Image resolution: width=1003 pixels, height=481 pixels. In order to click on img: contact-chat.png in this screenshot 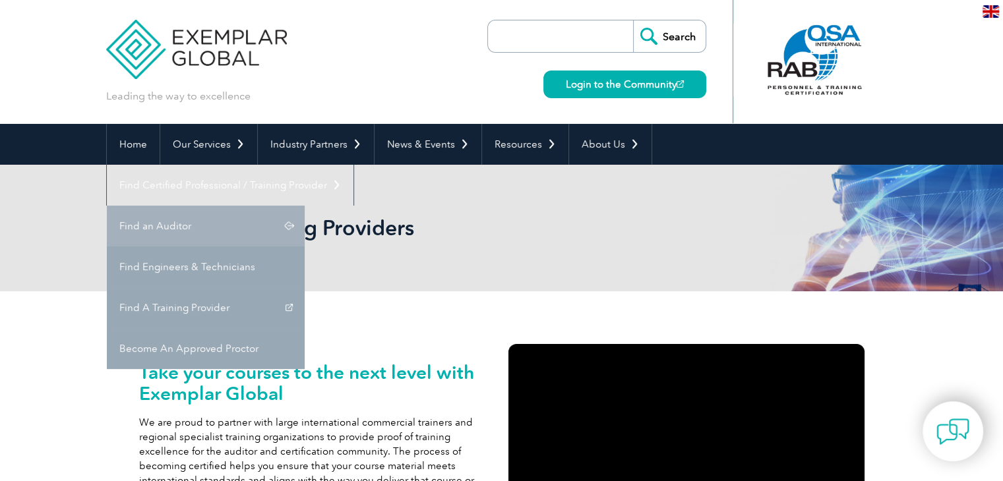, I will do `click(953, 432)`.